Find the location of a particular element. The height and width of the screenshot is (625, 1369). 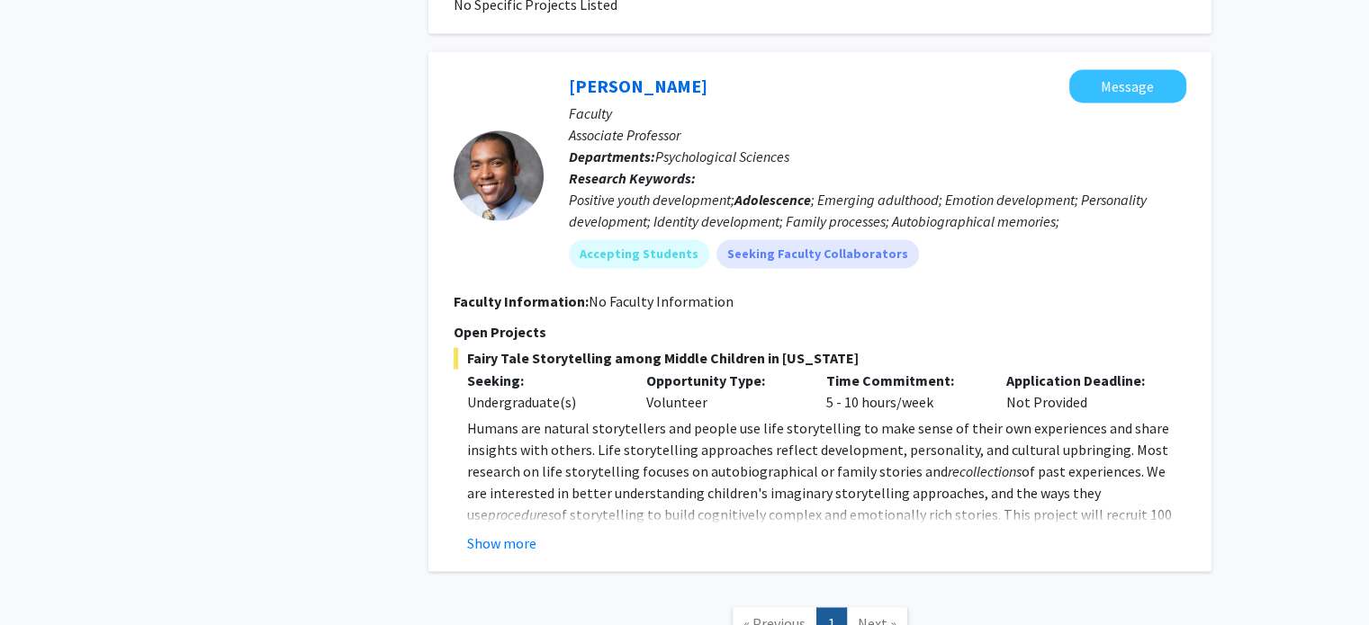

div: Not Provided is located at coordinates (1082, 390).